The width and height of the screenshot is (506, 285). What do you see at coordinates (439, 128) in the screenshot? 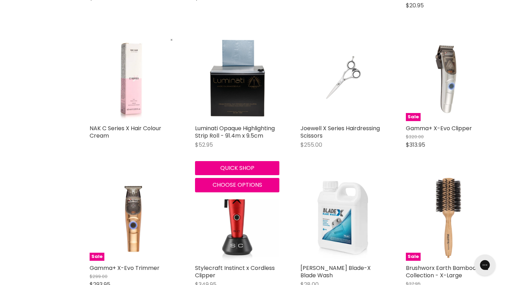
I see `a: Gamma+ X-Evo Clipper` at bounding box center [439, 128].